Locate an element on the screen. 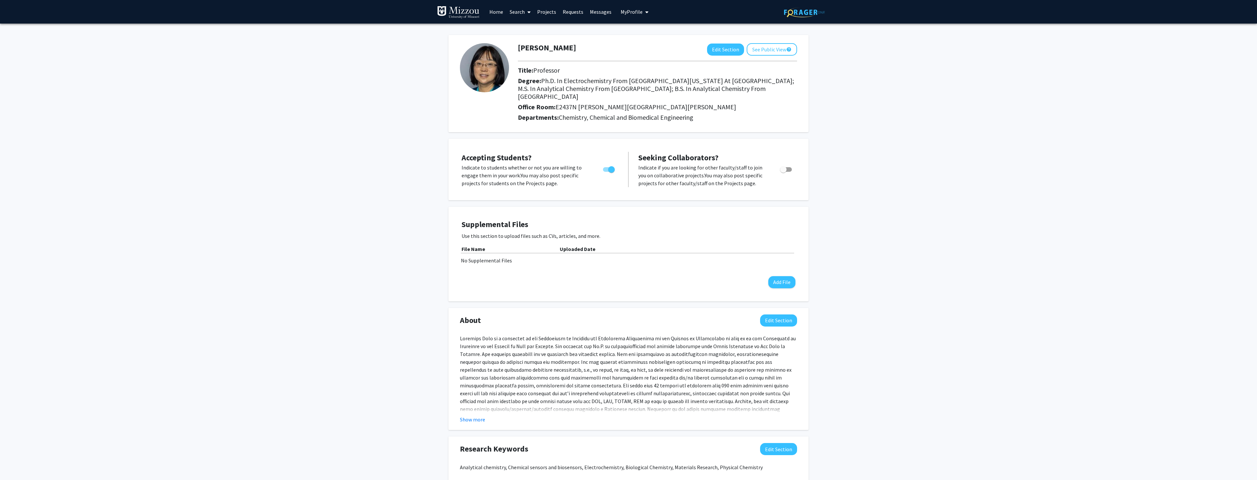 The height and width of the screenshot is (480, 1257). span: Research Keywords is located at coordinates (494, 449).